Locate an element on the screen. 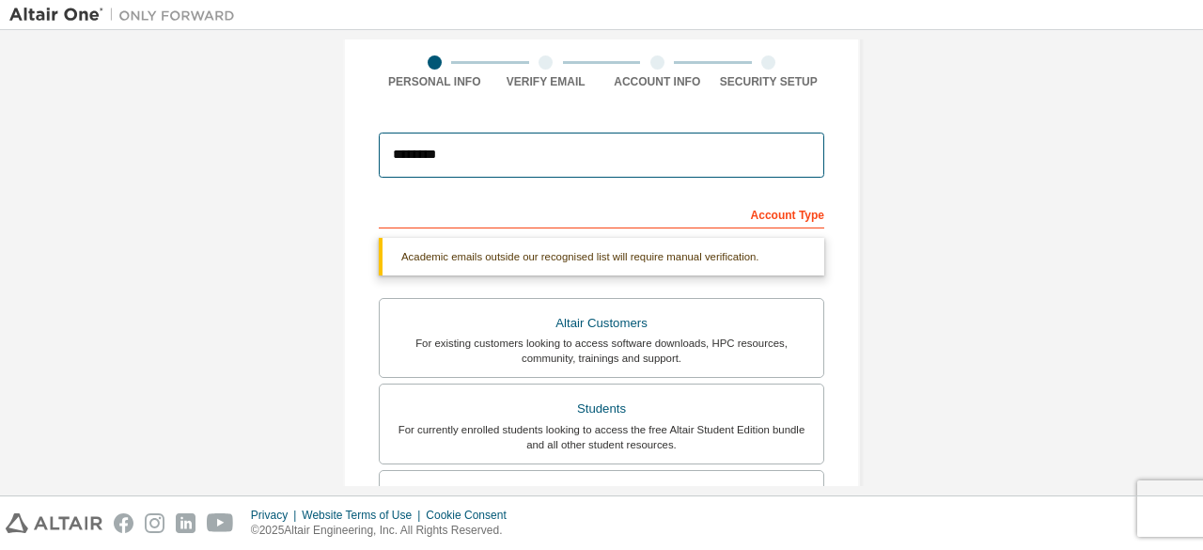  div: Website Terms of Use is located at coordinates (364, 515).